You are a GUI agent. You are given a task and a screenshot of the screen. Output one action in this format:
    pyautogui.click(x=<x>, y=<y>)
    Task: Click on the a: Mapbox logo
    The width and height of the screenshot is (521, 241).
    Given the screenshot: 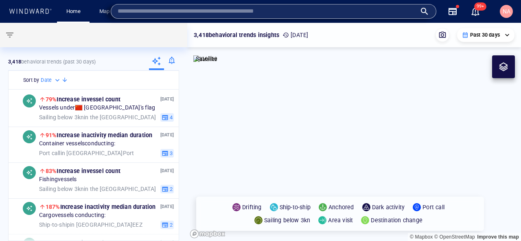 What is the action you would take?
    pyautogui.click(x=208, y=234)
    